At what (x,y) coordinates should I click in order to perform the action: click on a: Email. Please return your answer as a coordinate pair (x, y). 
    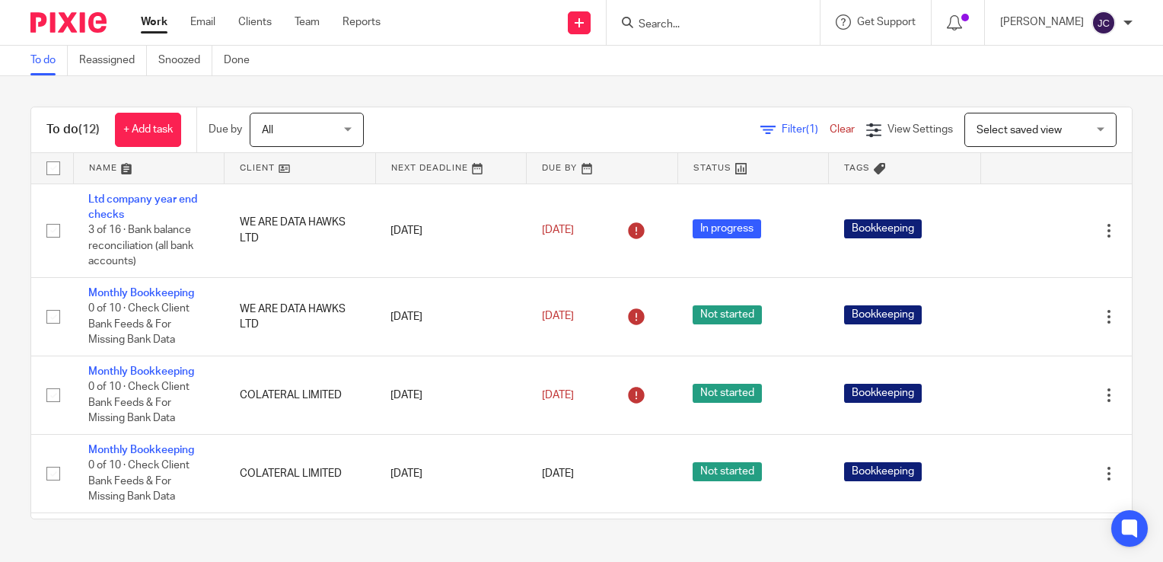
    Looking at the image, I should click on (203, 22).